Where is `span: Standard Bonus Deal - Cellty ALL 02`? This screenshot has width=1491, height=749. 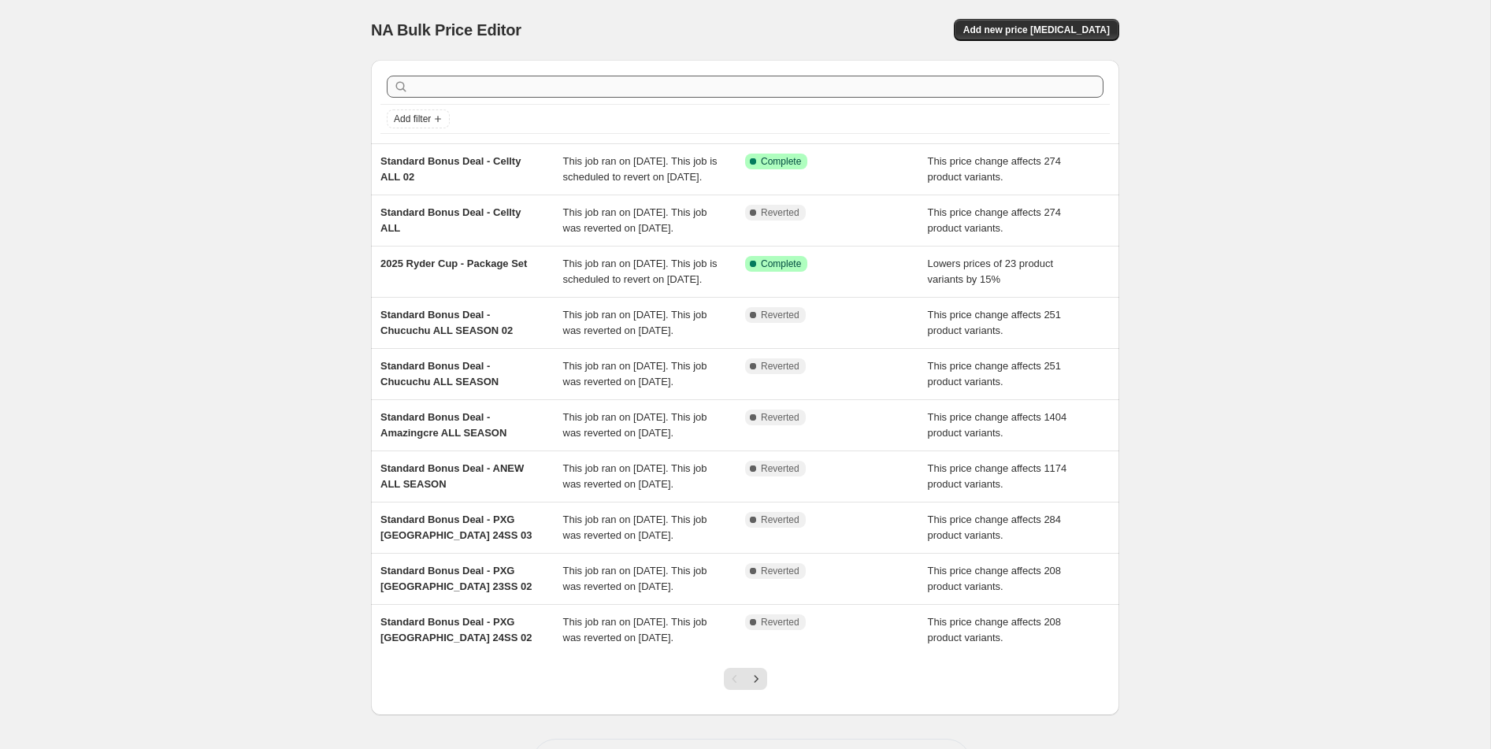 span: Standard Bonus Deal - Cellty ALL 02 is located at coordinates (450, 169).